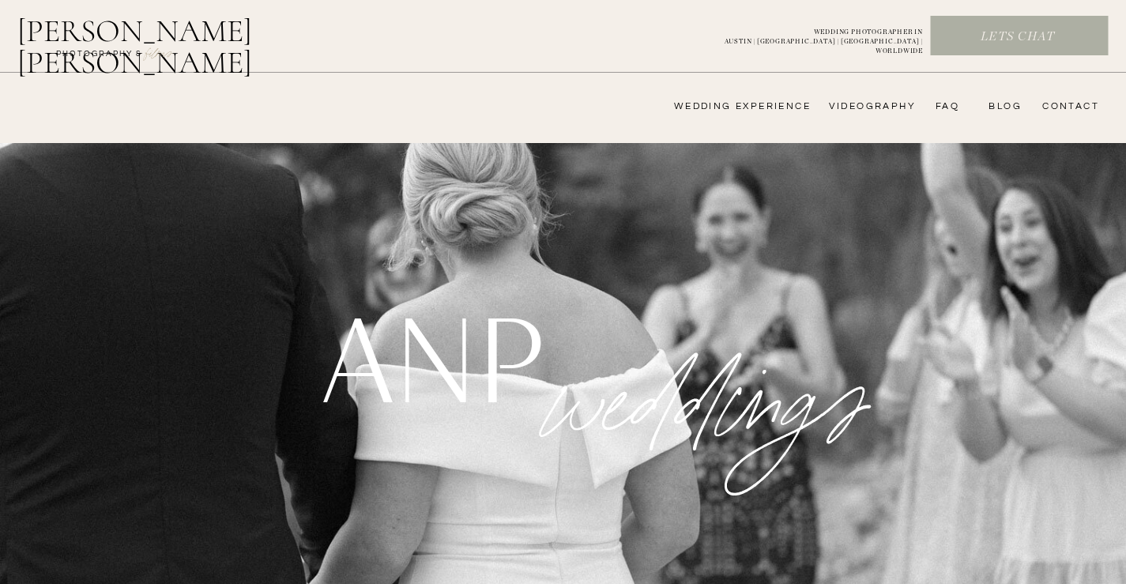 Image resolution: width=1126 pixels, height=584 pixels. I want to click on a: Lets chat, so click(1018, 37).